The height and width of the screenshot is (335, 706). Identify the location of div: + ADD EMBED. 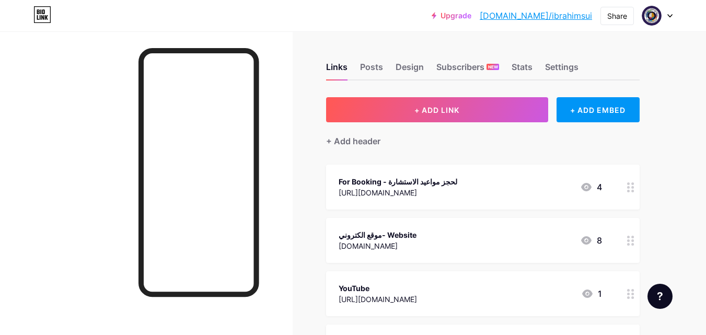
(597, 110).